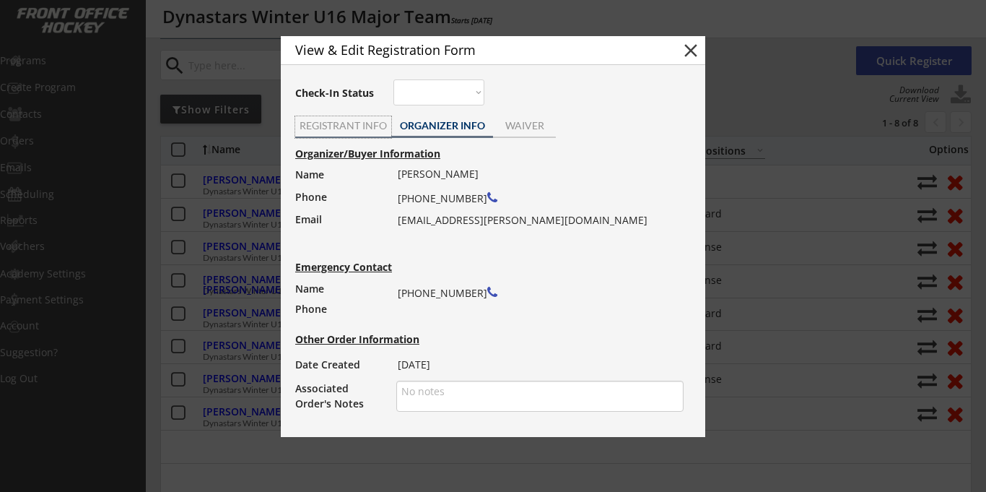 This screenshot has height=492, width=986. I want to click on div: Associated Order's Notes, so click(339, 396).